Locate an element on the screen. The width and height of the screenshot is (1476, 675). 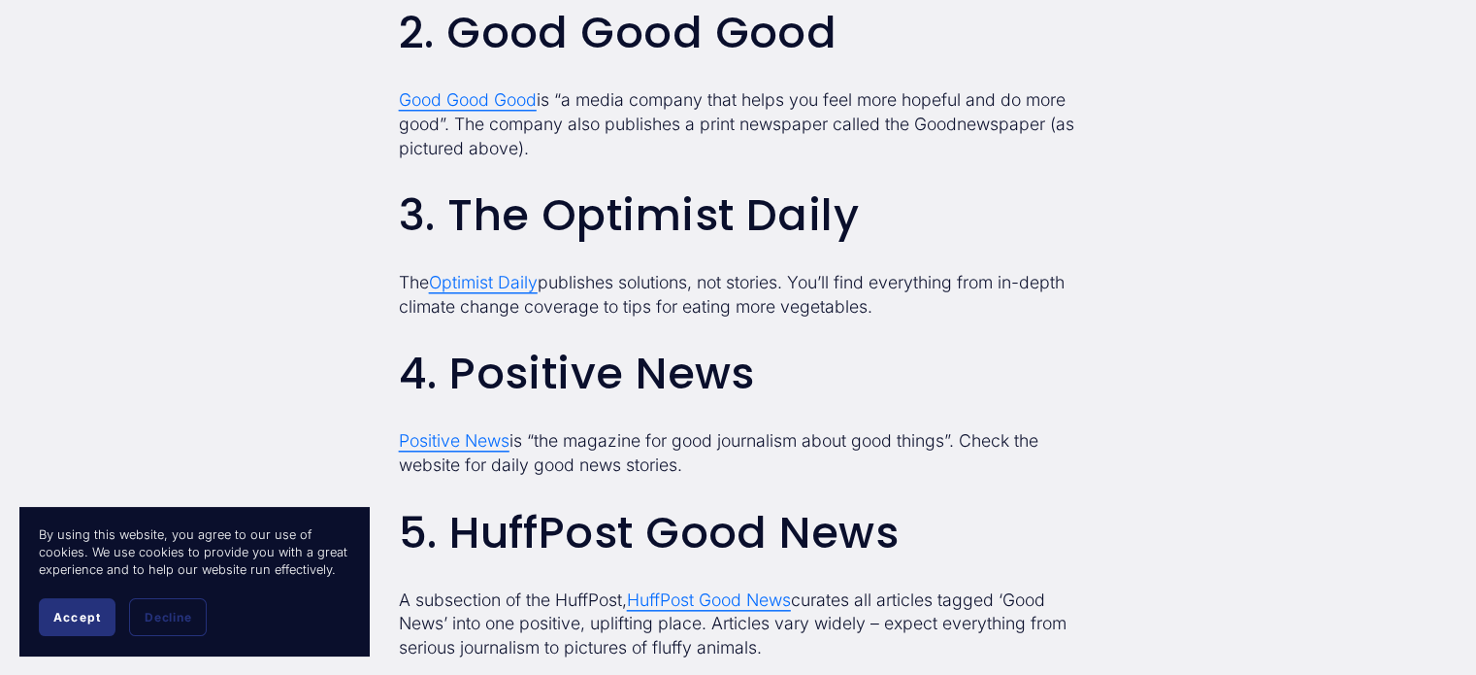
h2: 2. Good Good Good is located at coordinates (739, 33).